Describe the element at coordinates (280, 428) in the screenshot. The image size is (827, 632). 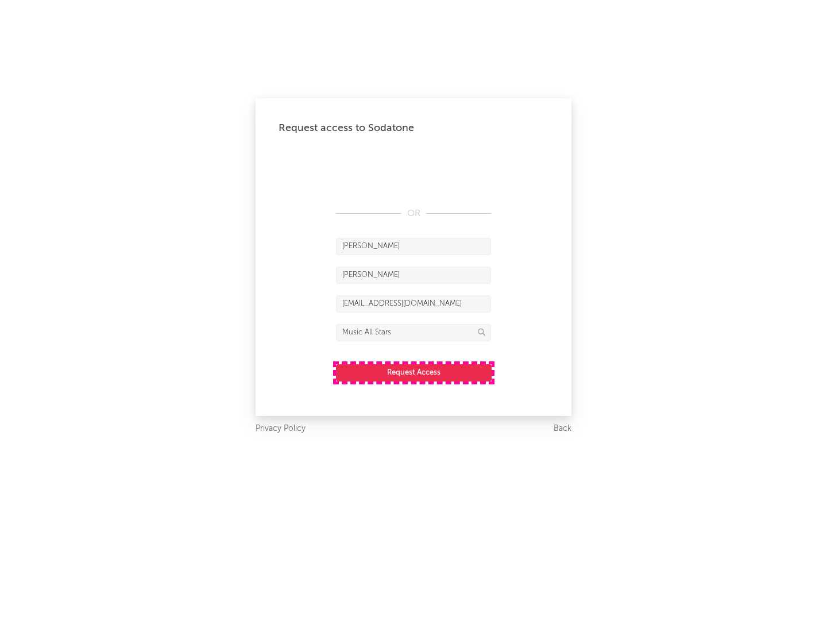
I see `a: Privacy Policy` at that location.